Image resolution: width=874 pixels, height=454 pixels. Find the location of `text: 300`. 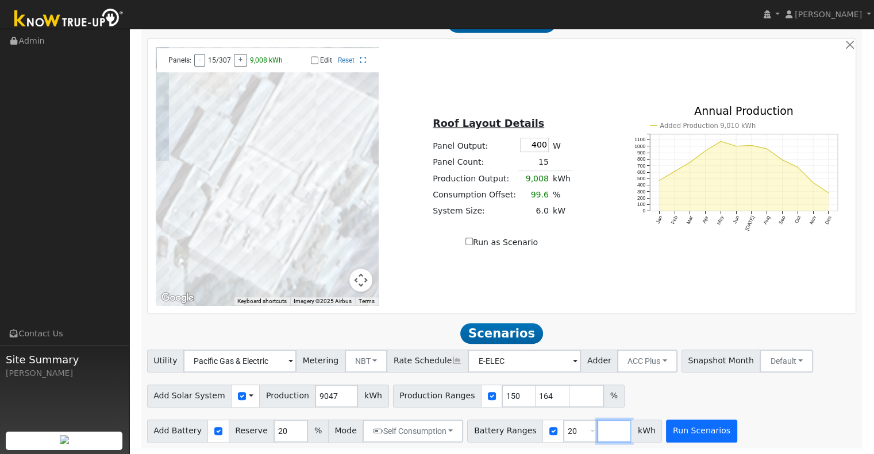

text: 300 is located at coordinates (641, 192).